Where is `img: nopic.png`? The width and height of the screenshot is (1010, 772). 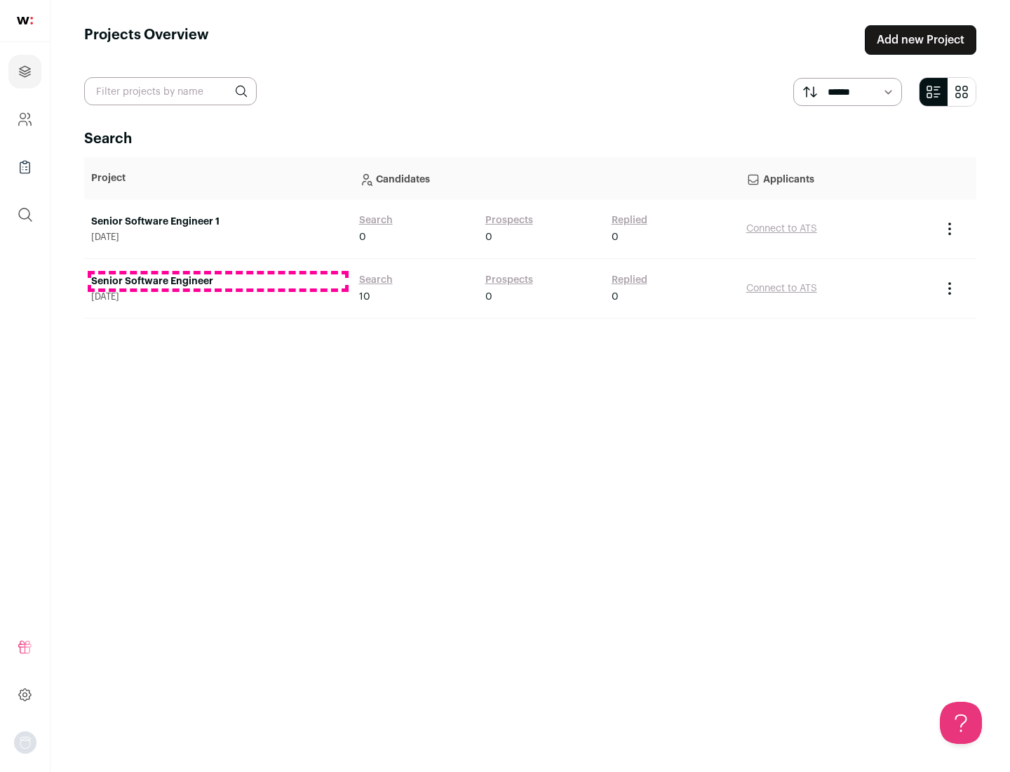
img: nopic.png is located at coordinates (25, 742).